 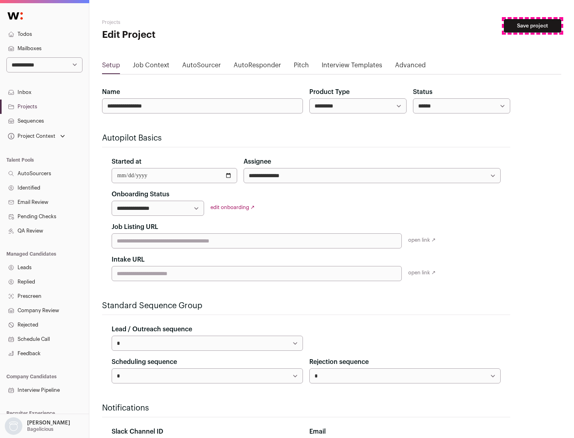 What do you see at coordinates (144, 362) in the screenshot?
I see `label: Scheduling sequence` at bounding box center [144, 362].